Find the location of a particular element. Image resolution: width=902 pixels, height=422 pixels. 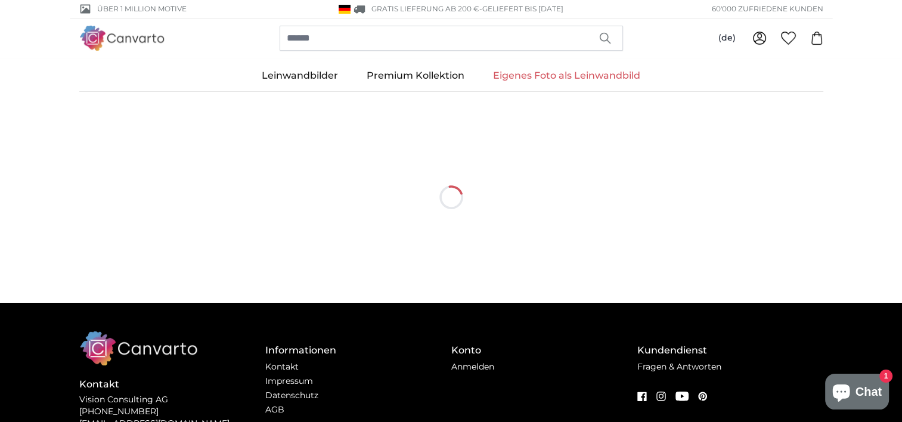

img: Canvarto is located at coordinates (122, 38).